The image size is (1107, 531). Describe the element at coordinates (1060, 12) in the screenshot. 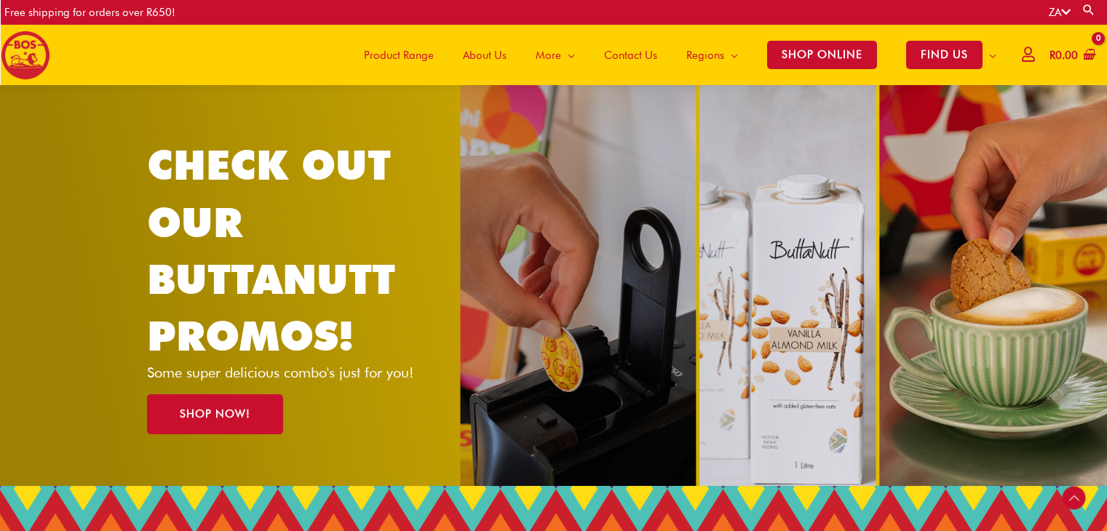

I see `a: ZA` at that location.